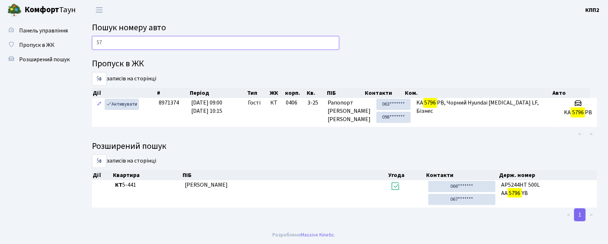  What do you see at coordinates (43, 31) in the screenshot?
I see `span: Панель управління` at bounding box center [43, 31].